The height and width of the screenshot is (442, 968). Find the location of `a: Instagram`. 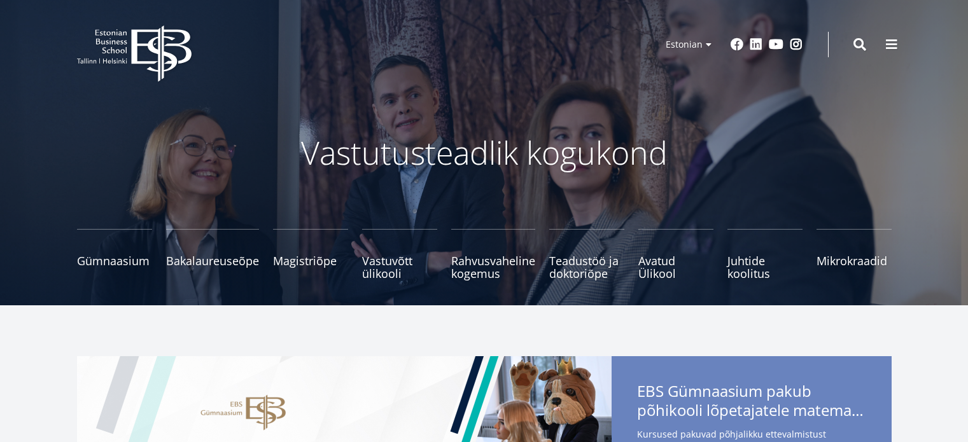

a: Instagram is located at coordinates (796, 45).